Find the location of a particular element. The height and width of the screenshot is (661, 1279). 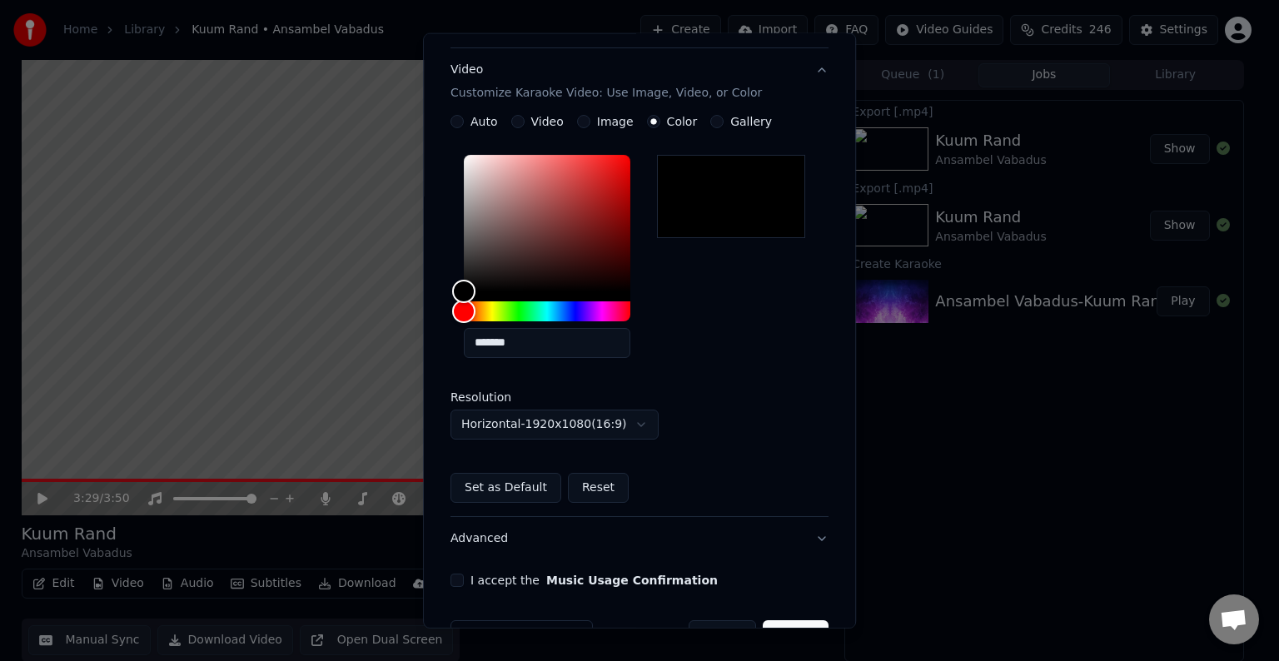

div: Hue is located at coordinates (547, 311).